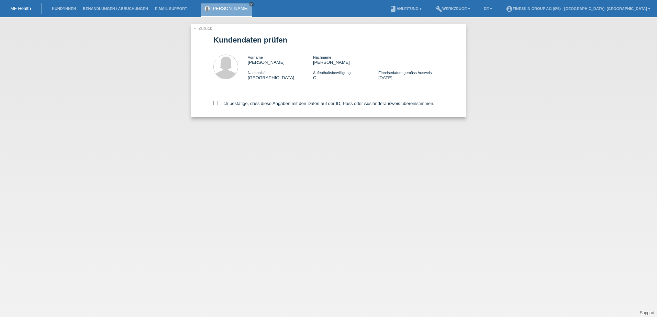 Image resolution: width=657 pixels, height=317 pixels. I want to click on span: Nachname, so click(322, 57).